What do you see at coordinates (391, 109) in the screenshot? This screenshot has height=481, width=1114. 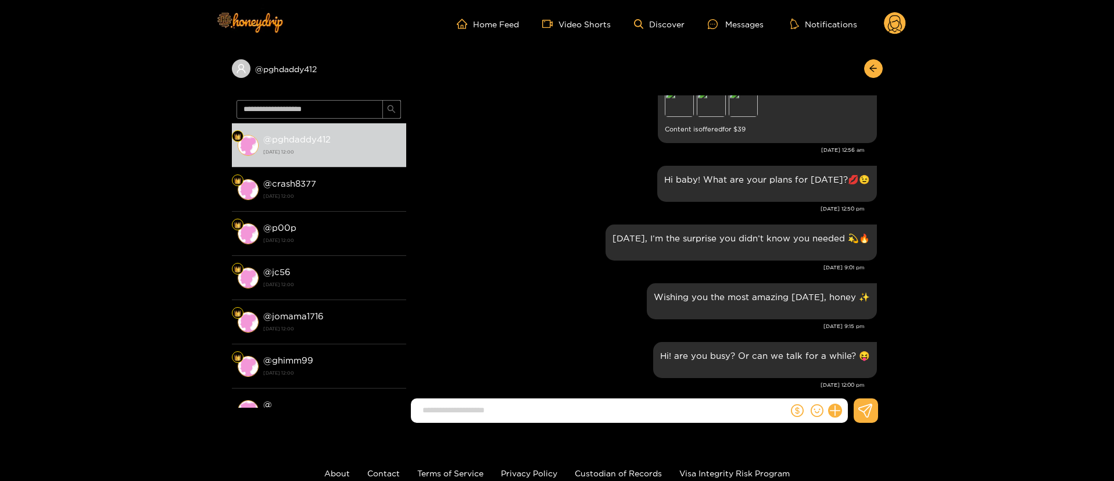 I see `span: search` at bounding box center [391, 109].